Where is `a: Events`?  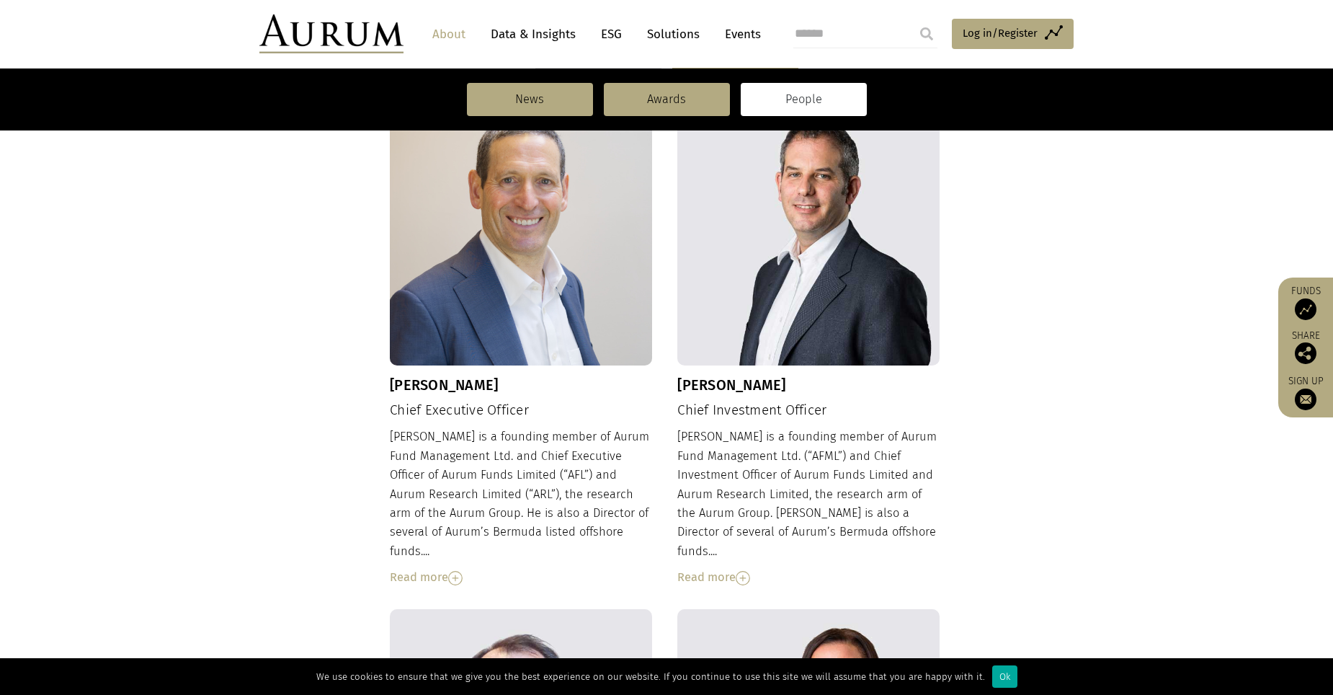
a: Events is located at coordinates (739, 34).